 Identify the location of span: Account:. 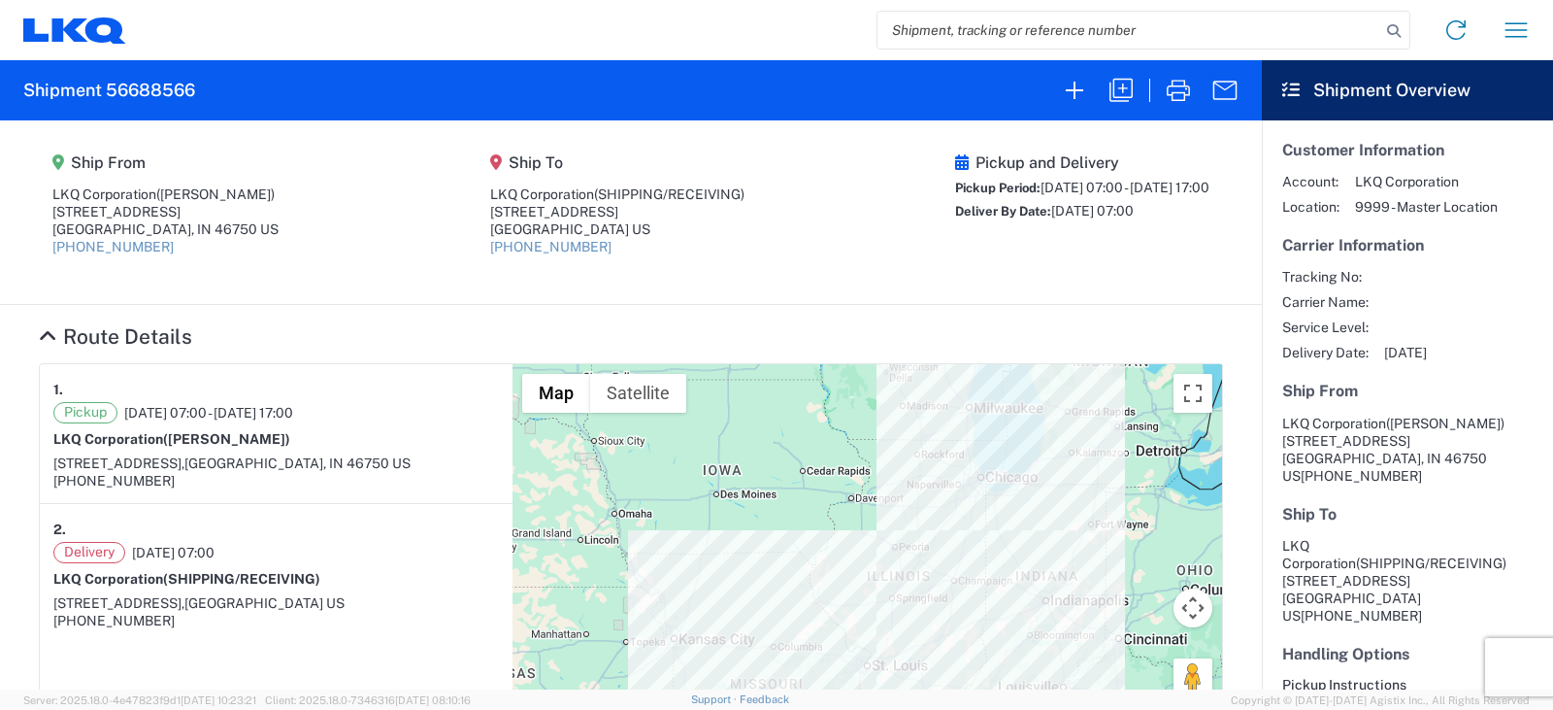
(1310, 182).